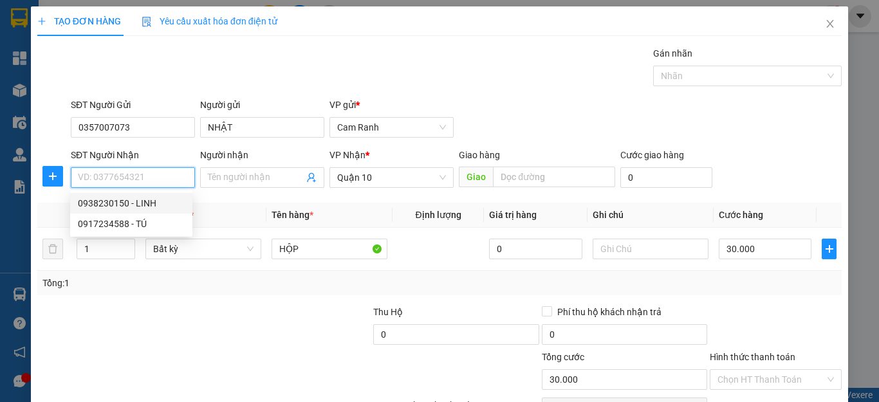 This screenshot has height=402, width=879. I want to click on span: Cam Ranh, so click(391, 127).